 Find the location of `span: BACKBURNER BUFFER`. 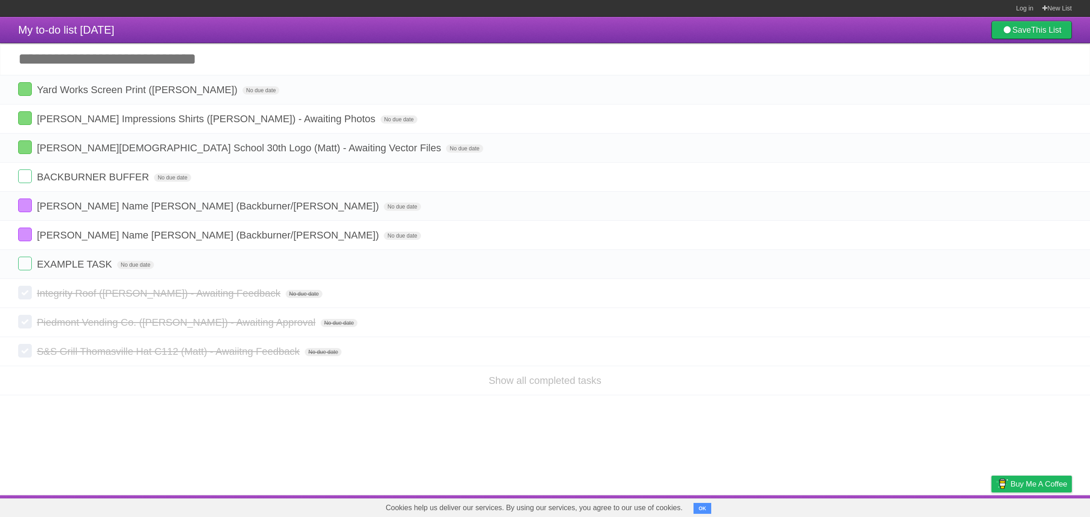

span: BACKBURNER BUFFER is located at coordinates (94, 177).